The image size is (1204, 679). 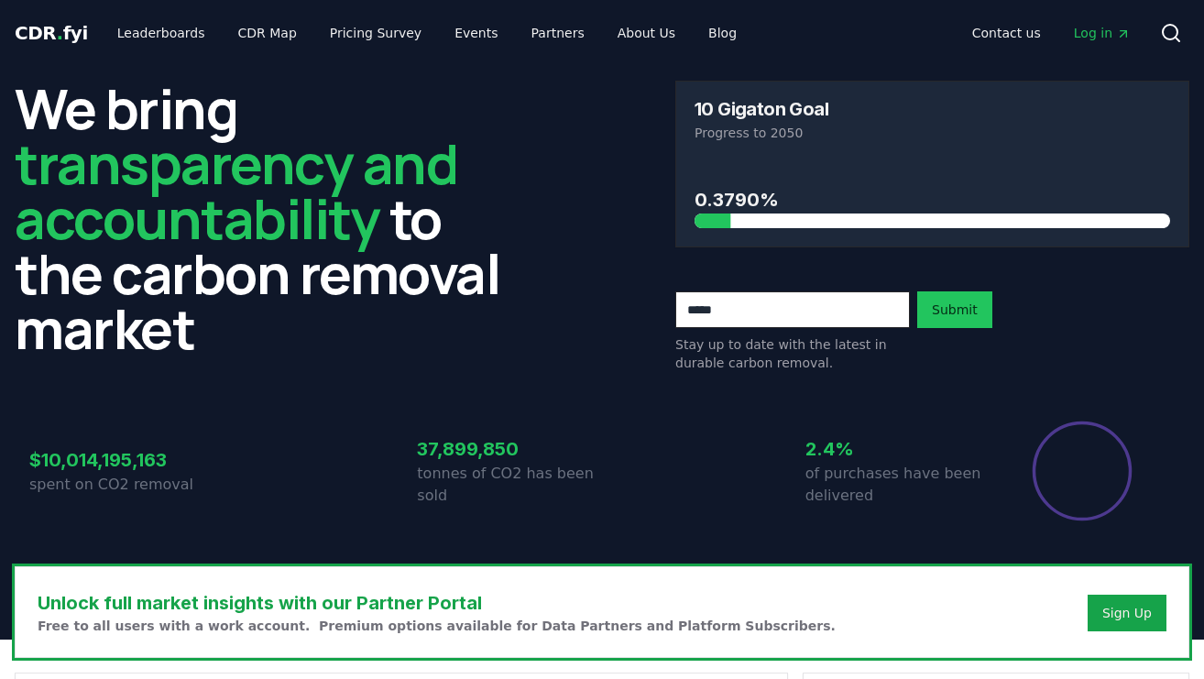 I want to click on a: Pricing Survey, so click(x=376, y=33).